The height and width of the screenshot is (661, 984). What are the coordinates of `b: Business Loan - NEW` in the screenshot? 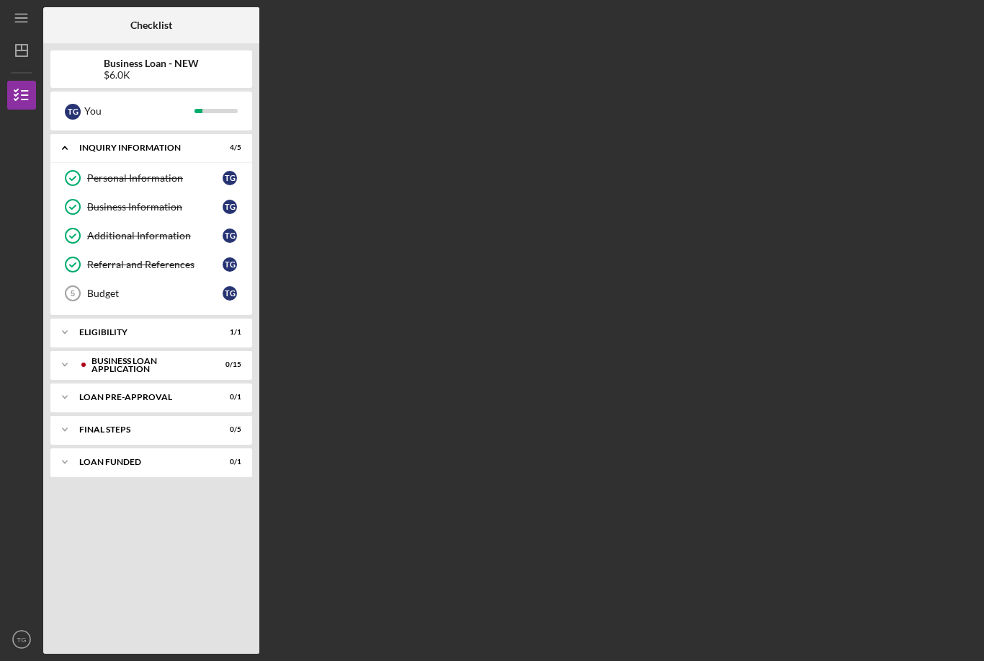 It's located at (151, 63).